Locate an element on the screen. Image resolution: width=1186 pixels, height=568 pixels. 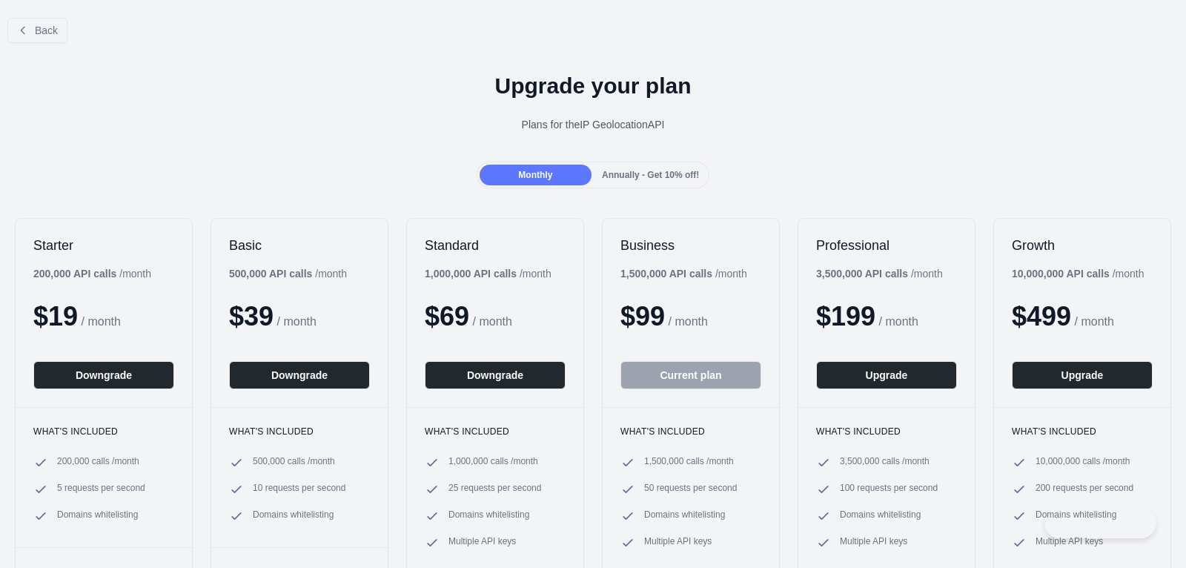
span: $ 99 is located at coordinates (643, 316).